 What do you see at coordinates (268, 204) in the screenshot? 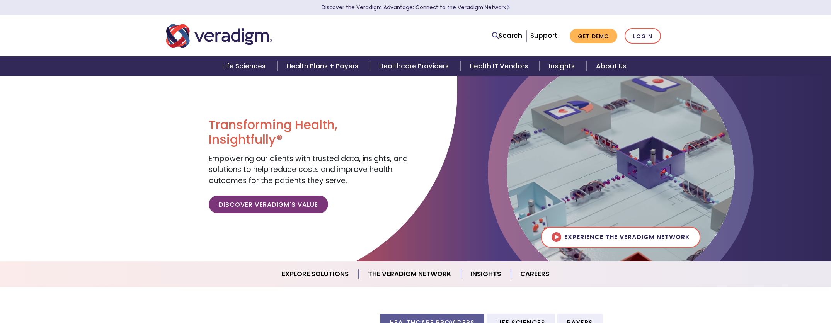
I see `a: Discover Veradigm's Value` at bounding box center [268, 204].